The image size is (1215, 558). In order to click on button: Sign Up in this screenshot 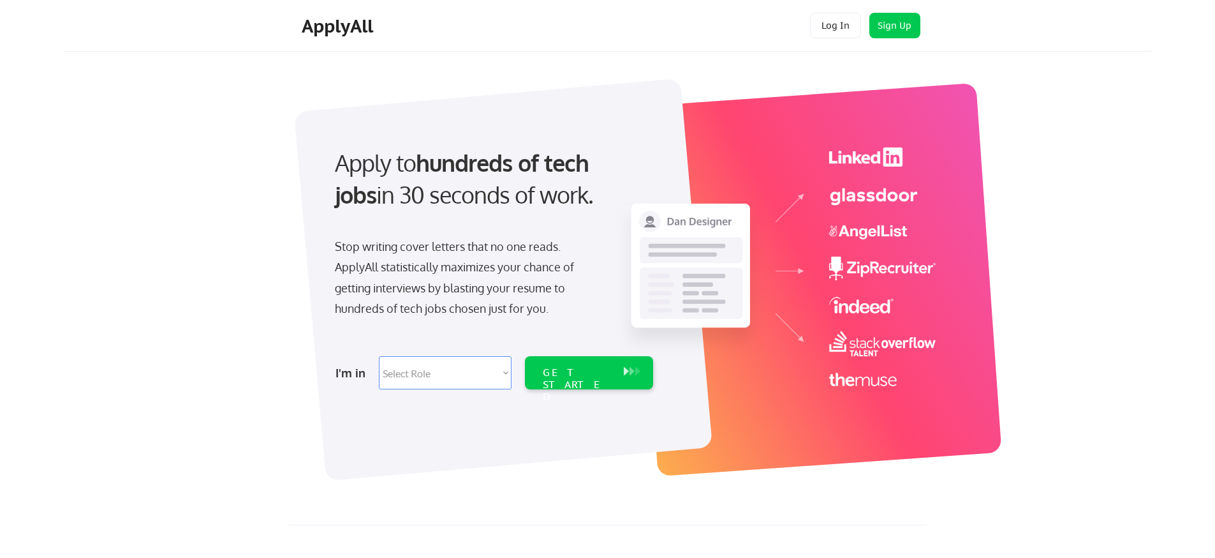, I will do `click(895, 26)`.